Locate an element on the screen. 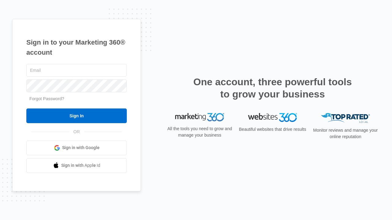 This screenshot has height=220, width=392. p: All the tools you need to grow and manage your business is located at coordinates (200, 132).